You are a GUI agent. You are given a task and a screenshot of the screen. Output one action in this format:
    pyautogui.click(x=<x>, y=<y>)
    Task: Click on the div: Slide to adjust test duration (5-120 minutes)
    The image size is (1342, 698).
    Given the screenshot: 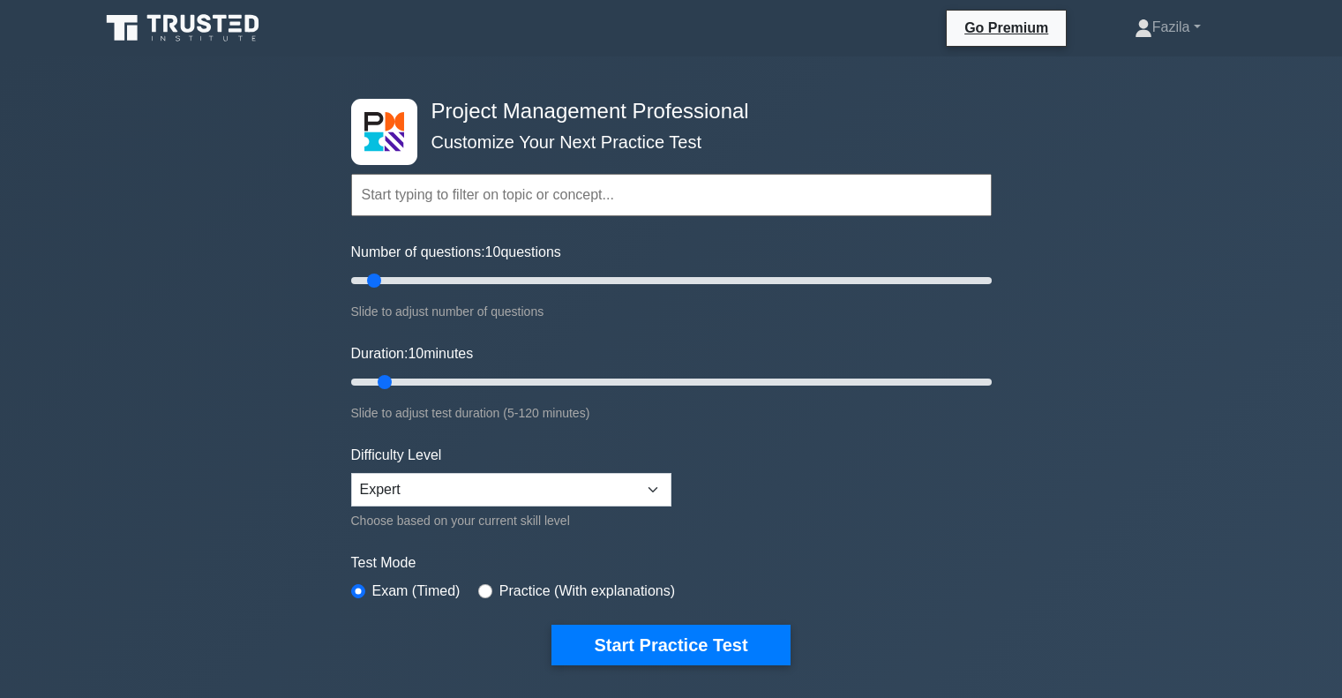 What is the action you would take?
    pyautogui.click(x=672, y=413)
    